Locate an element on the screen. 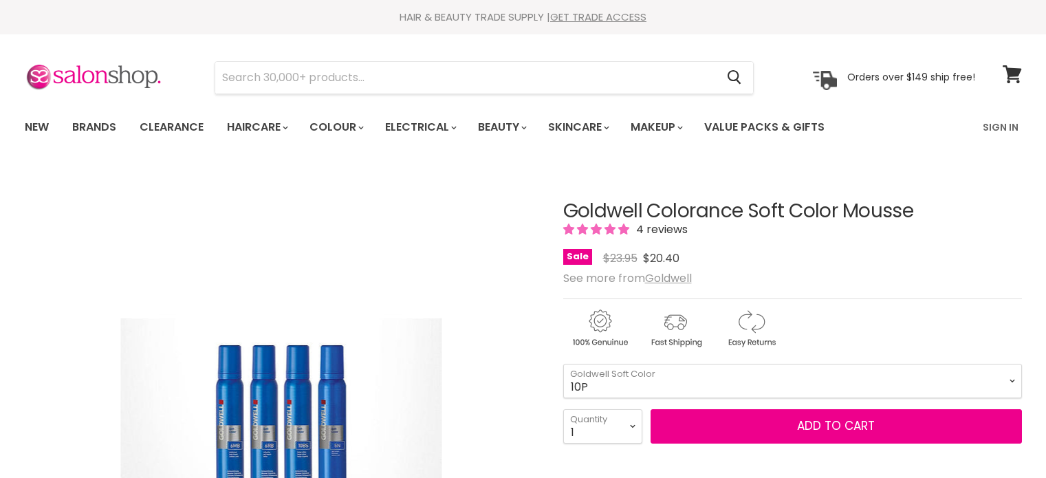 Image resolution: width=1046 pixels, height=478 pixels. nav: Main is located at coordinates (524, 127).